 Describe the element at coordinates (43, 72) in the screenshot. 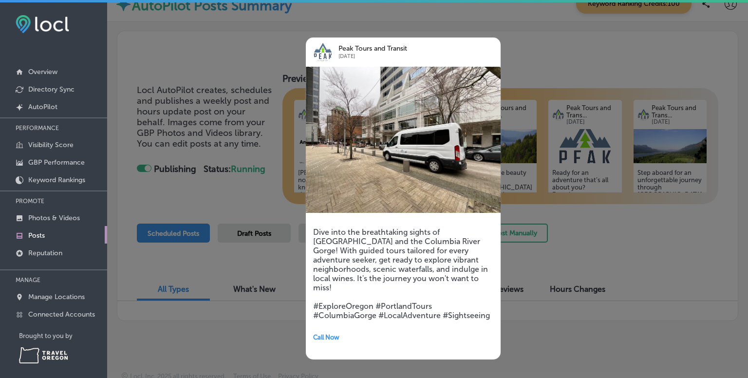

I see `p: Overview` at that location.